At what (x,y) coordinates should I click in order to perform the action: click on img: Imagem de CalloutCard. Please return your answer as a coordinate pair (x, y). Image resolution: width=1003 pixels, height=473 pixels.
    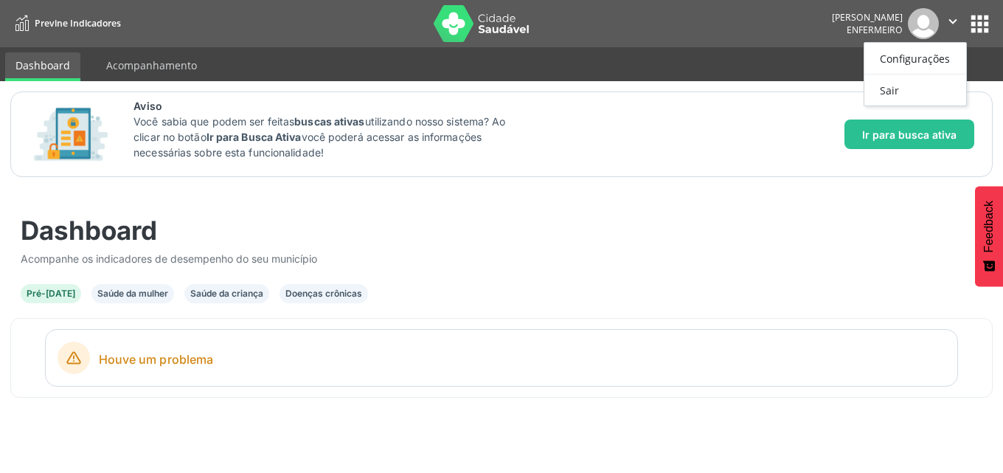
    Looking at the image, I should click on (71, 134).